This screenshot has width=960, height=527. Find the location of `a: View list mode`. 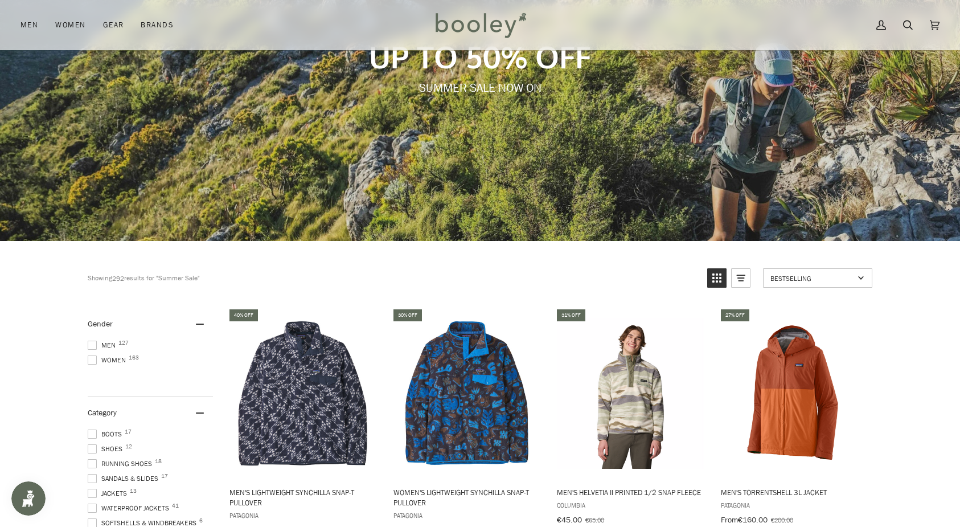

a: View list mode is located at coordinates (741, 278).